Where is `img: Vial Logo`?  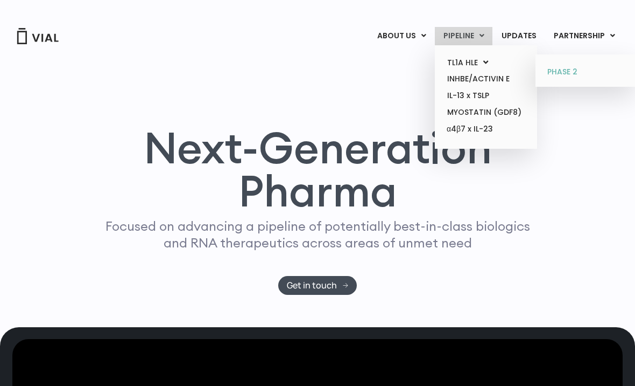 img: Vial Logo is located at coordinates (38, 36).